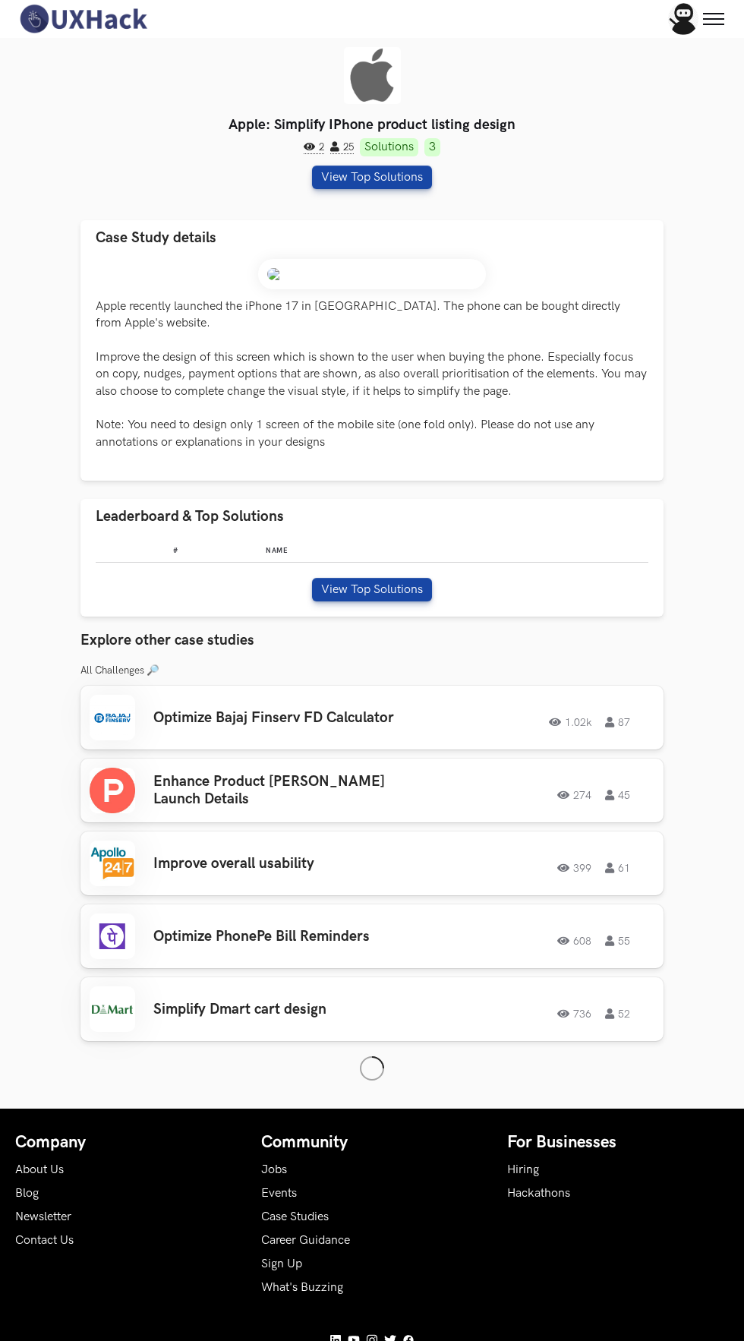 The width and height of the screenshot is (744, 1341). I want to click on a: Sign Up, so click(282, 1264).